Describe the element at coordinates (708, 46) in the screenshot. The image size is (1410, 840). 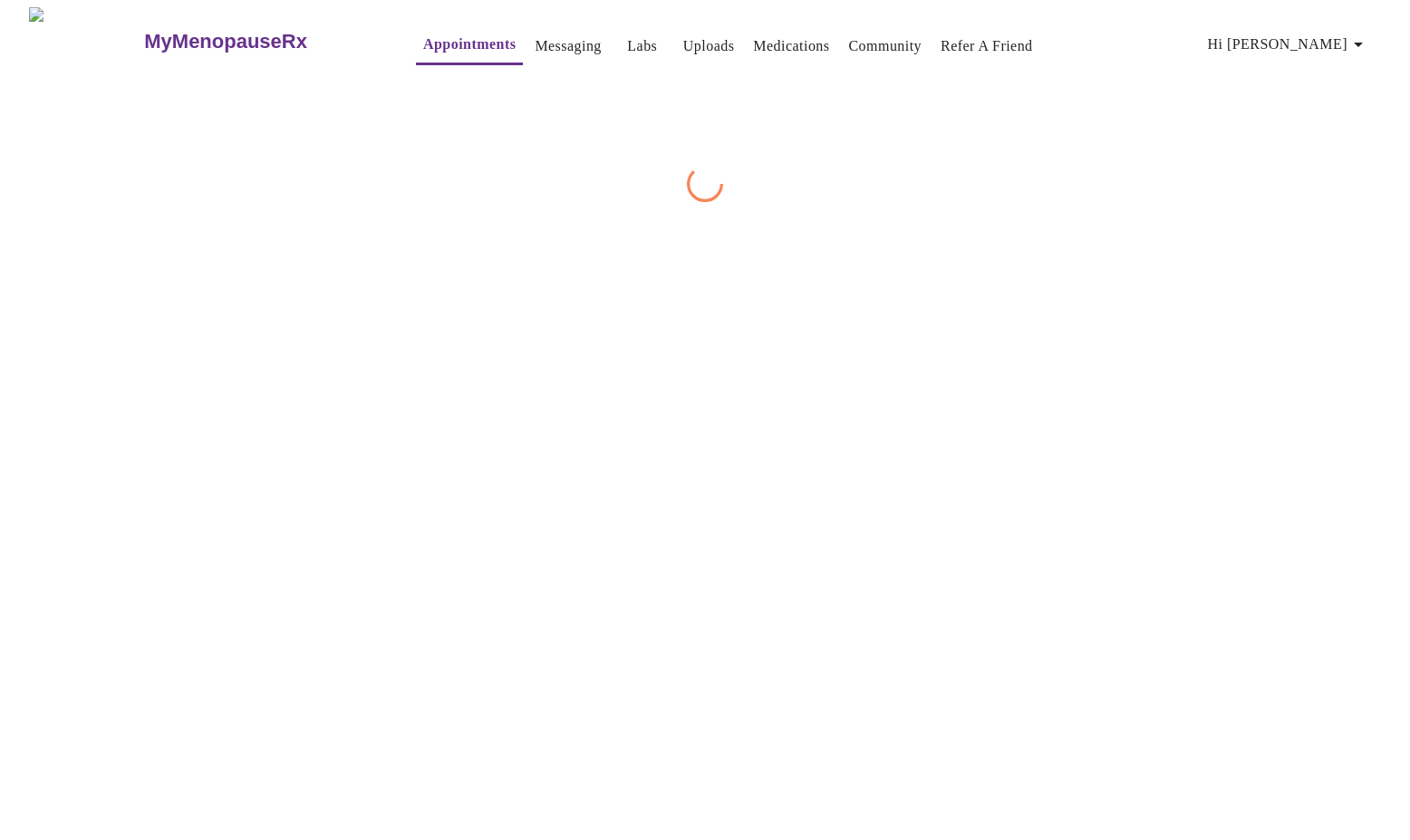
I see `button: Uploads` at that location.